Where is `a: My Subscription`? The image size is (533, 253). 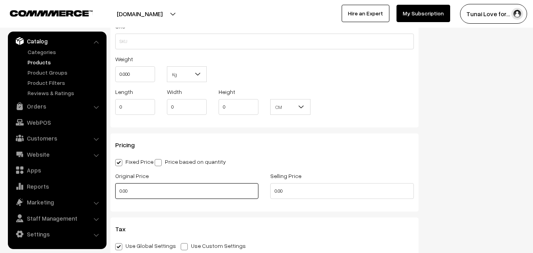
a: My Subscription is located at coordinates (423, 13).